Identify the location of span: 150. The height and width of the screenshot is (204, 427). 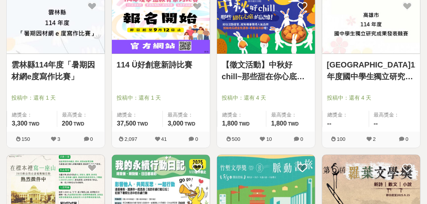
(26, 139).